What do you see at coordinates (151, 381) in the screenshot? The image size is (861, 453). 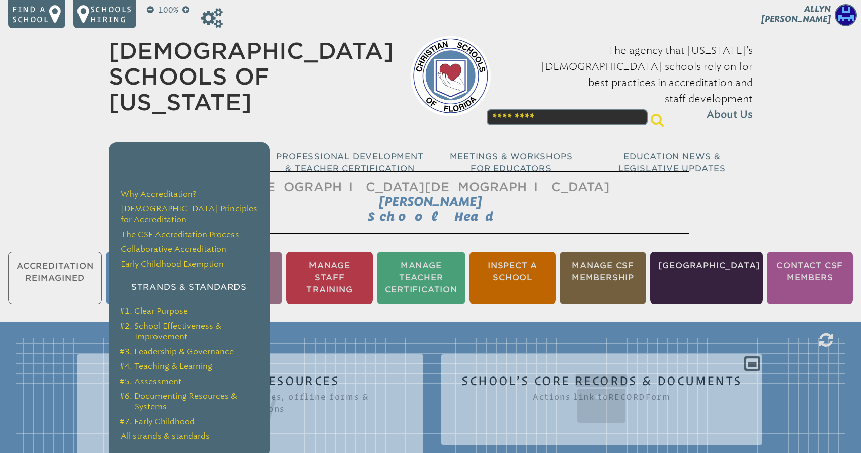 I see `a: #5. Assessment` at bounding box center [151, 381].